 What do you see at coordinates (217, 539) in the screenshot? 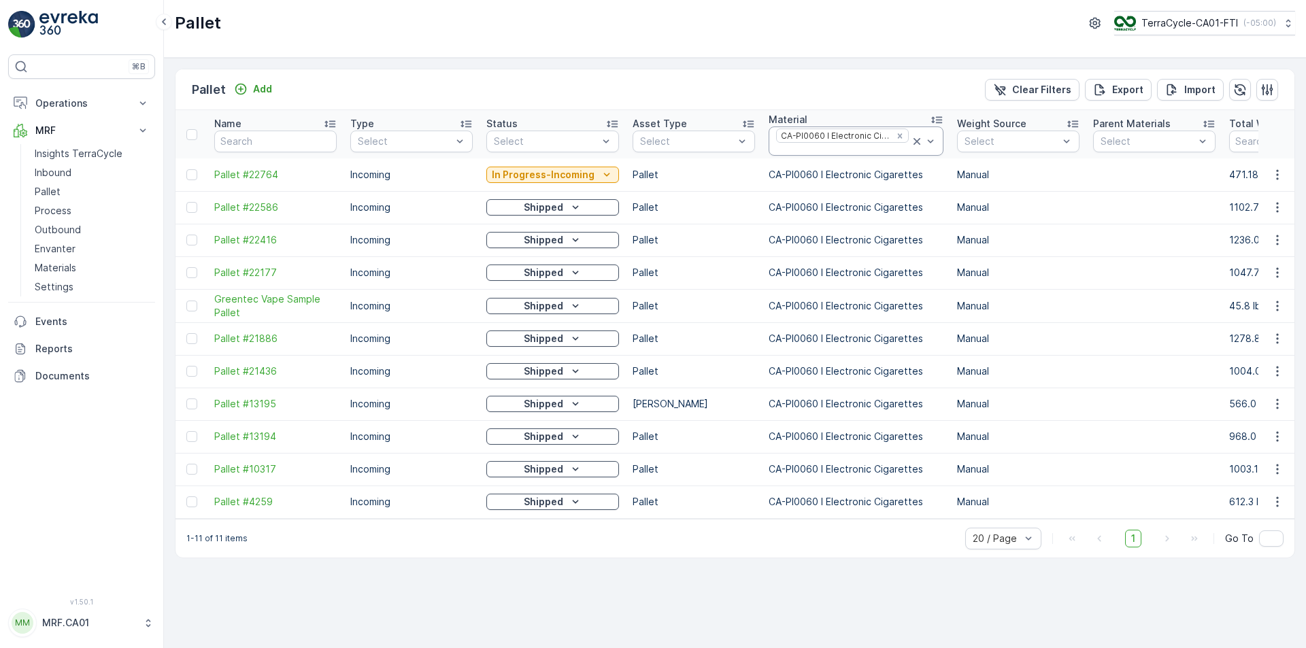
I see `p: 1-11 of 11 items` at bounding box center [217, 539].